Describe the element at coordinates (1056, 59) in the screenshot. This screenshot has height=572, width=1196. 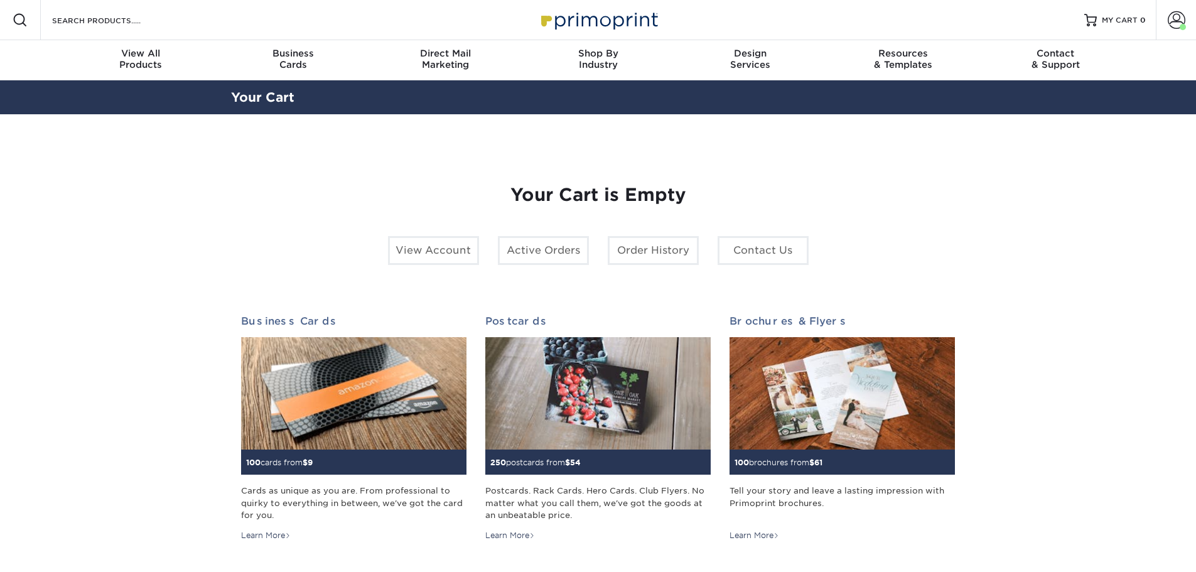
I see `div: & Support` at that location.